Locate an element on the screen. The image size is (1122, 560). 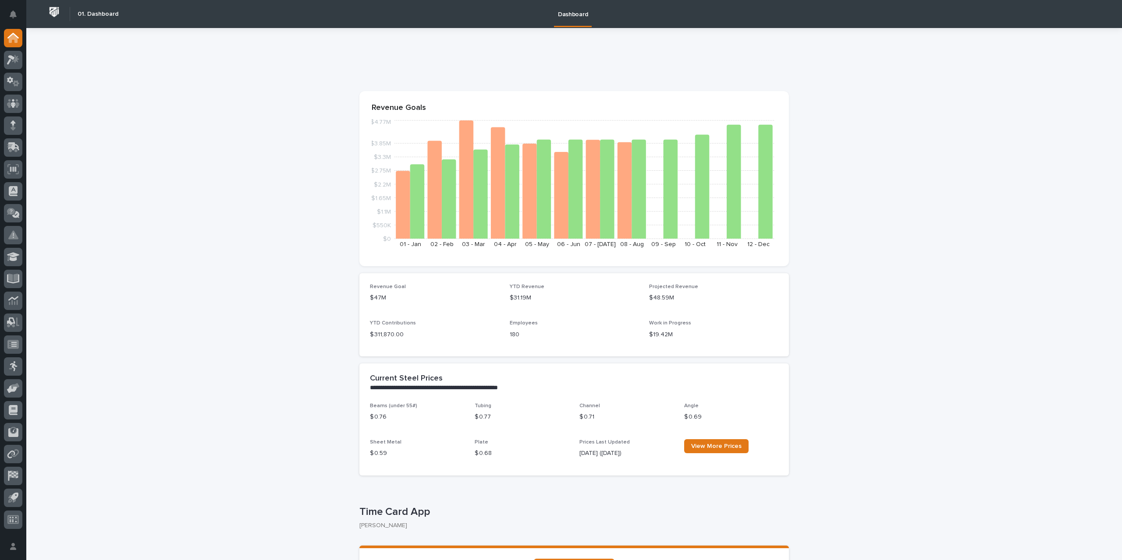
h2: Current Steel Prices is located at coordinates (406, 379).